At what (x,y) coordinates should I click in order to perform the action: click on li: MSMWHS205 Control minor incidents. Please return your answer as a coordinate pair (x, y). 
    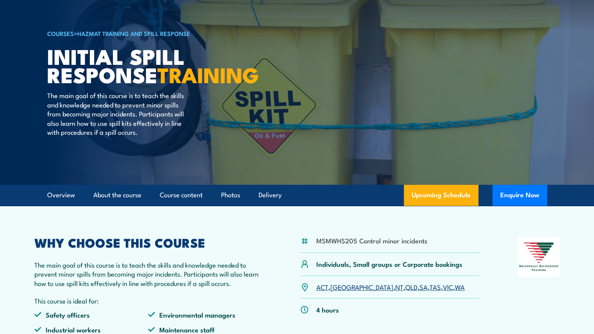
    Looking at the image, I should click on (372, 240).